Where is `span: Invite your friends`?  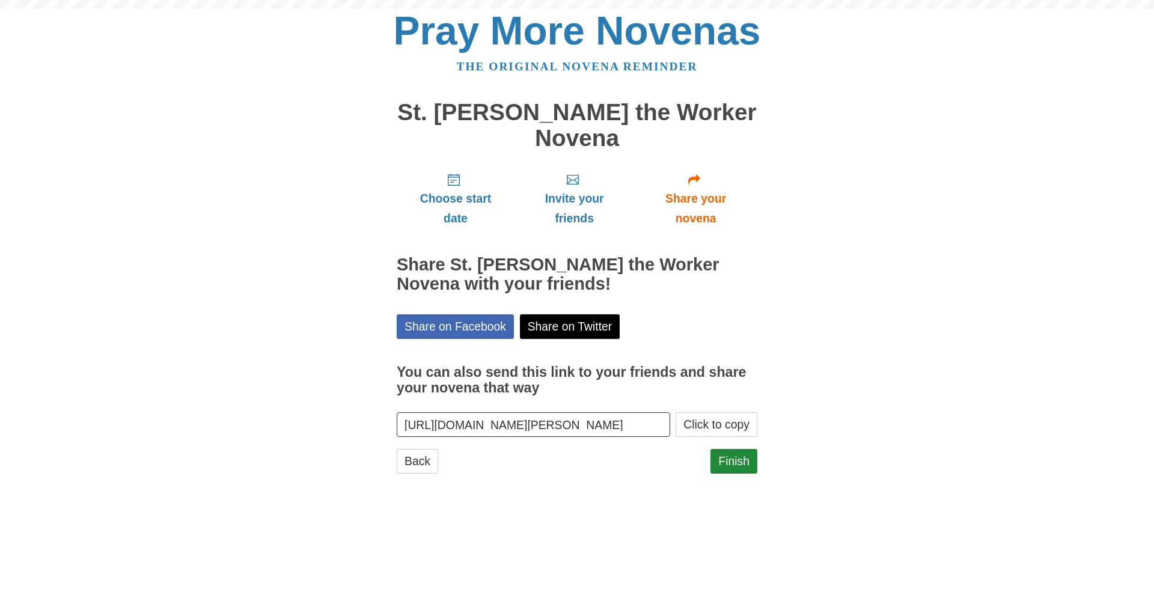 span: Invite your friends is located at coordinates (574, 209).